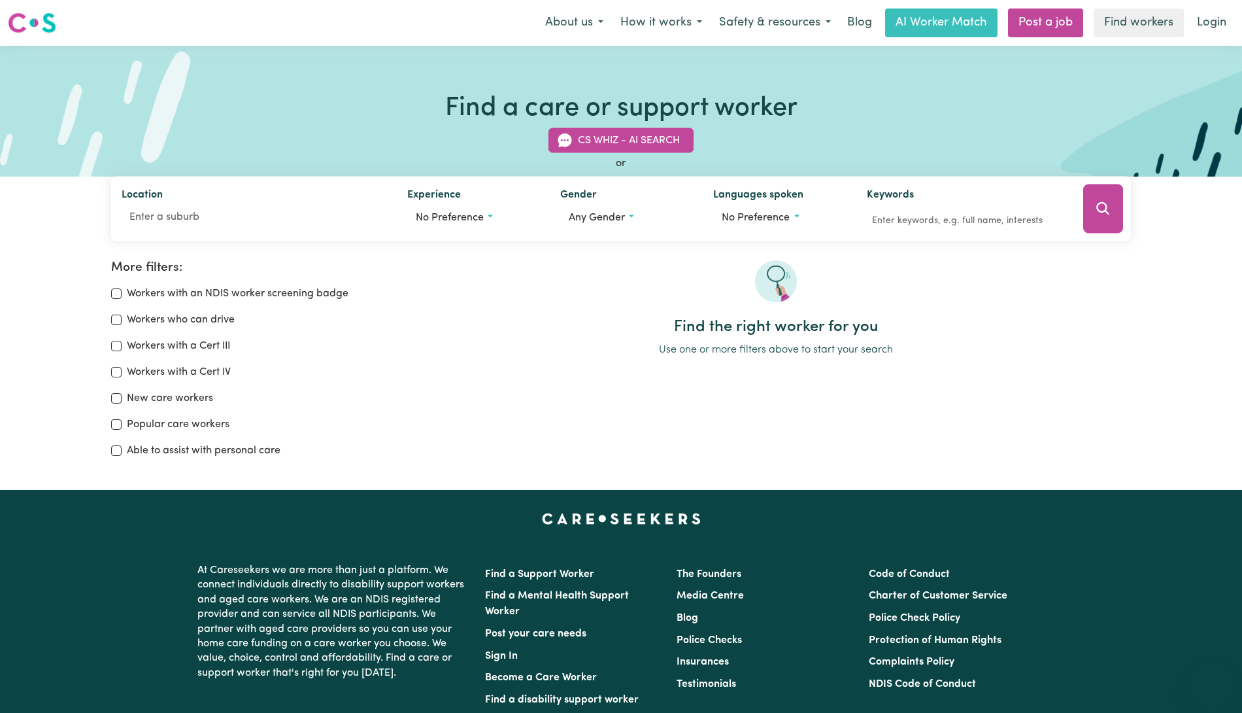  I want to click on span: Any gender, so click(597, 218).